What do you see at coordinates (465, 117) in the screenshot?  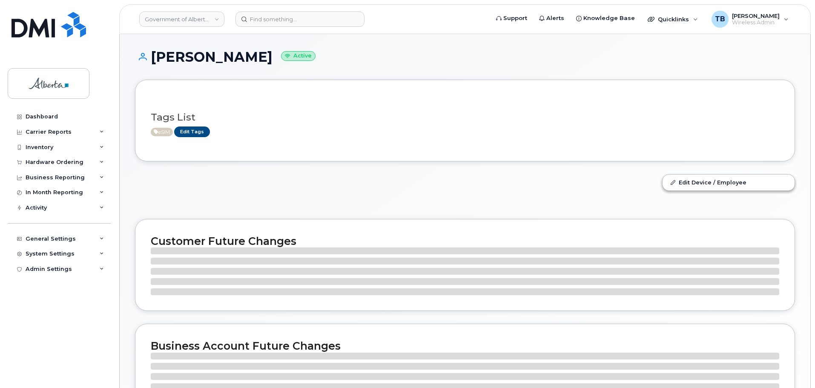 I see `h3: Tags List` at bounding box center [465, 117].